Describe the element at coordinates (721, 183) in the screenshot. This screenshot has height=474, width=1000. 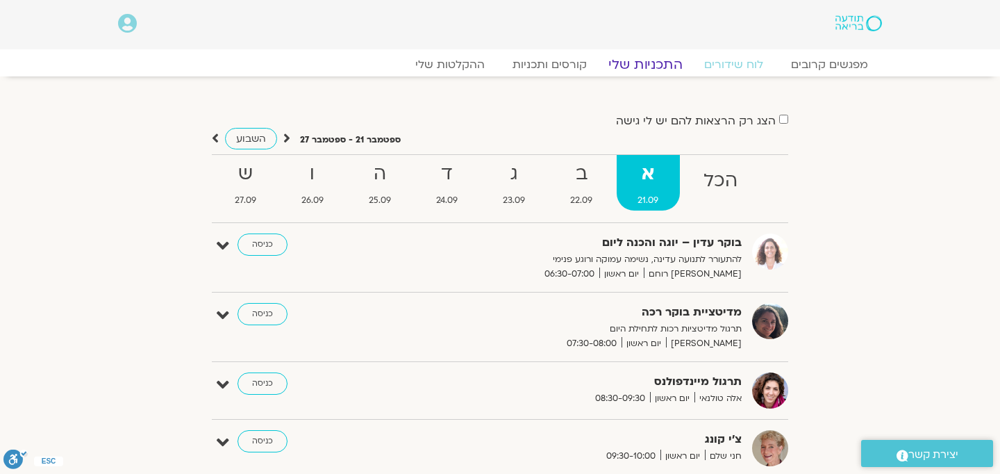
I see `a: הכל` at that location.